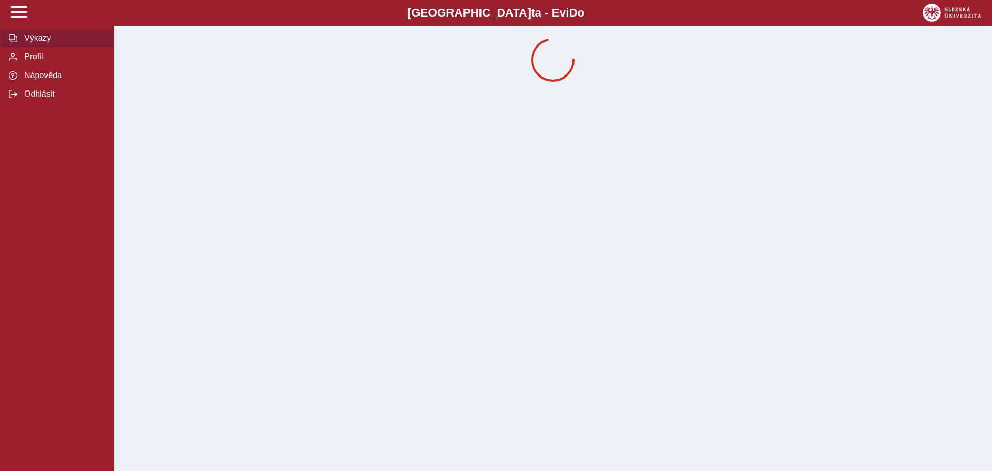  Describe the element at coordinates (573, 12) in the screenshot. I see `span: D` at that location.